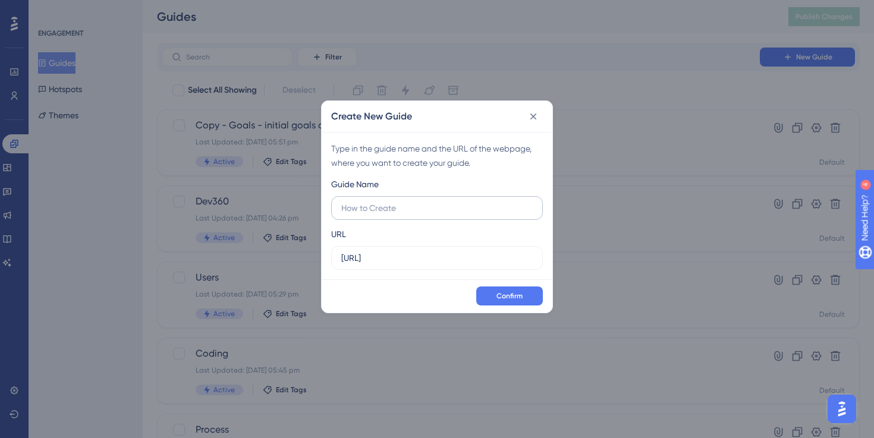  Describe the element at coordinates (371, 117) in the screenshot. I see `h2: Create New Guide` at that location.